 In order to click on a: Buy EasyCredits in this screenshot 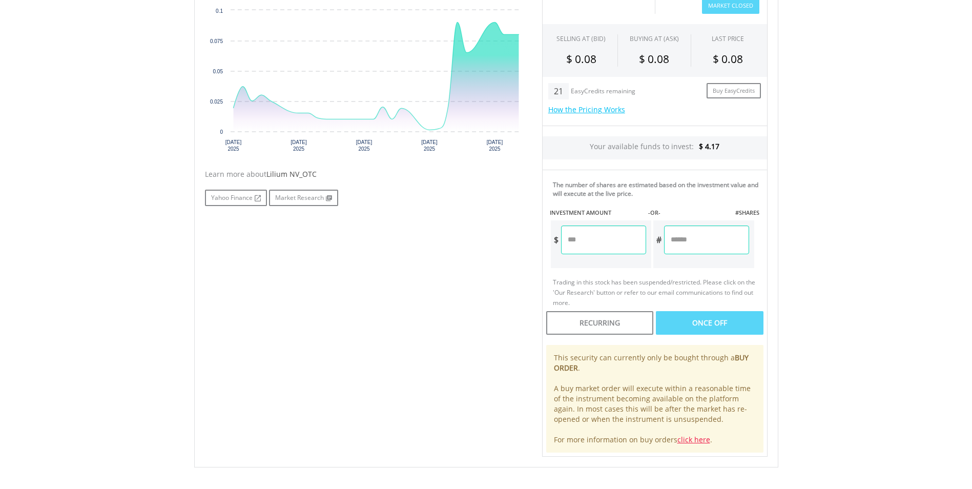, I will do `click(733, 91)`.